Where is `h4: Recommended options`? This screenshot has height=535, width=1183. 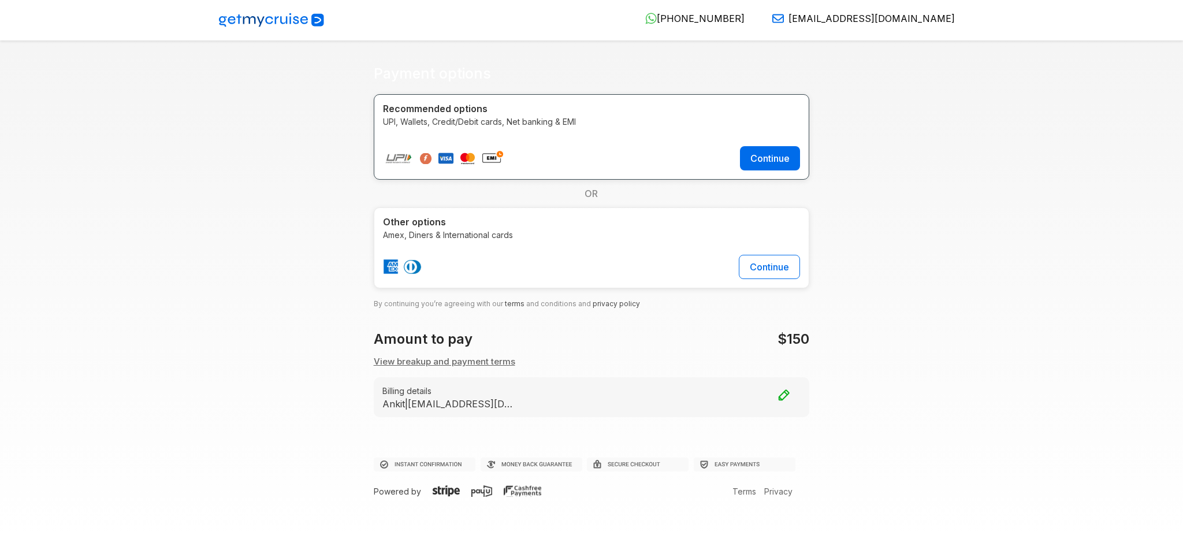 h4: Recommended options is located at coordinates (591, 109).